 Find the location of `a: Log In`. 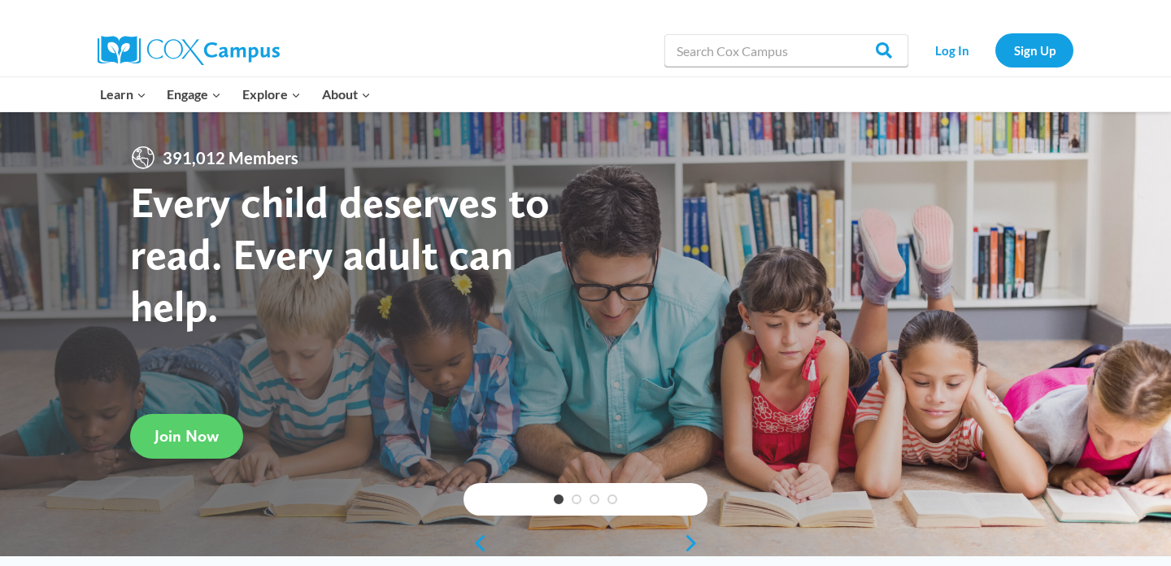

a: Log In is located at coordinates (951, 50).